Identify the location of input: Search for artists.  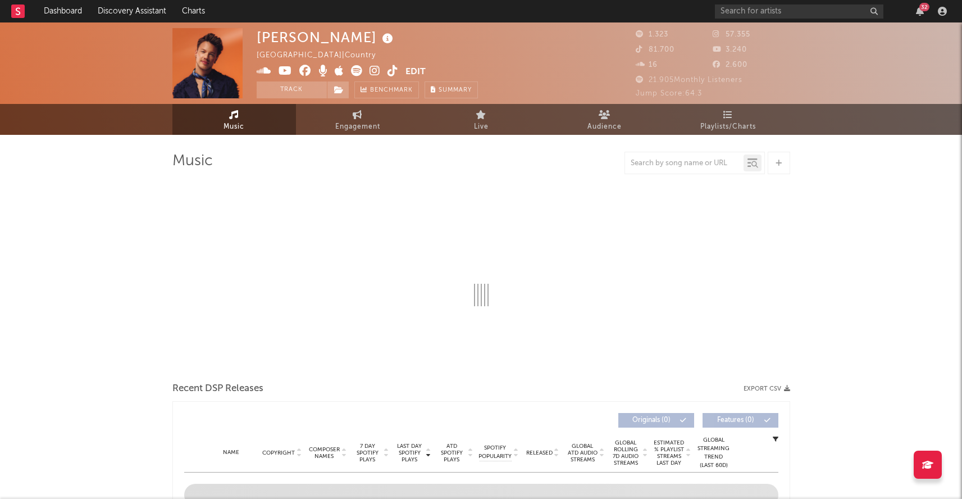
(799, 11).